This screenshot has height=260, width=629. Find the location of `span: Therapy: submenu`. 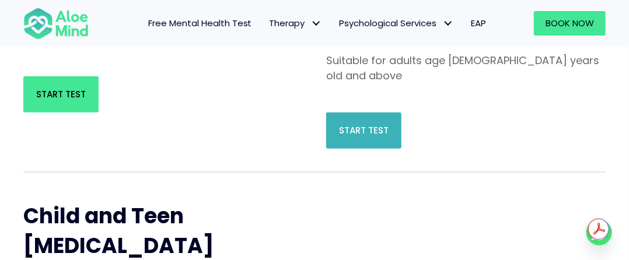

span: Therapy: submenu is located at coordinates (316, 23).